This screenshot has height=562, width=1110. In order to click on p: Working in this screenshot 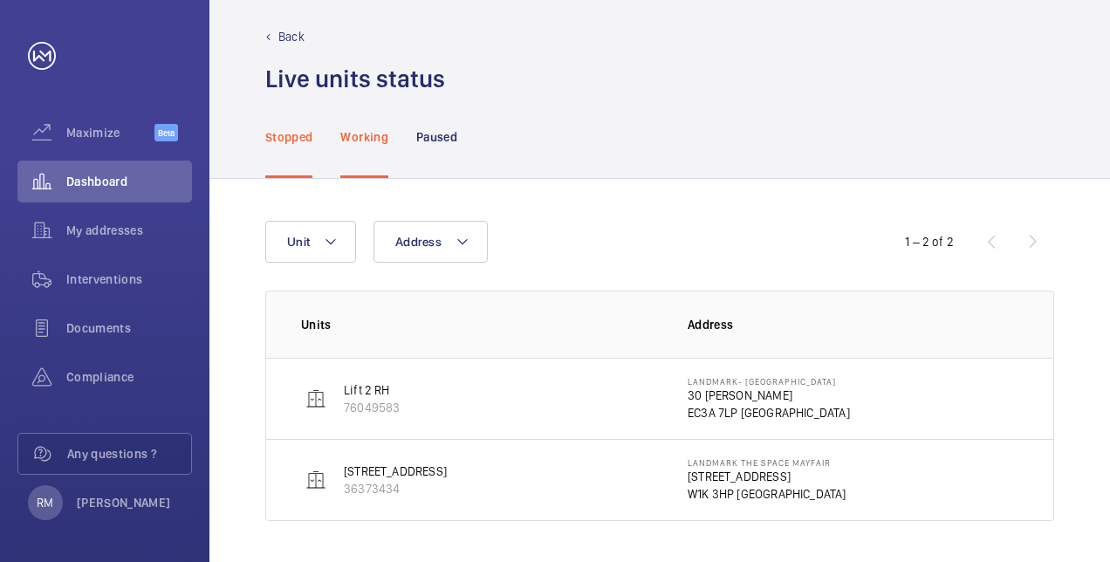, I will do `click(364, 137)`.